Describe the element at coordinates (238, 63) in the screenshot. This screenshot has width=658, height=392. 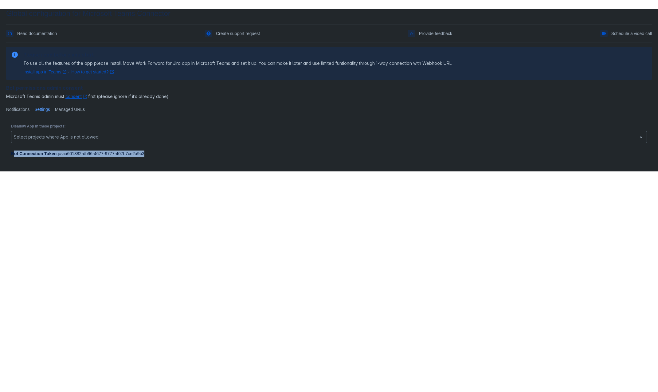
I see `p: To use all the features of the app please install Move Work Forward for Jira app in Microsoft Tea...` at that location.